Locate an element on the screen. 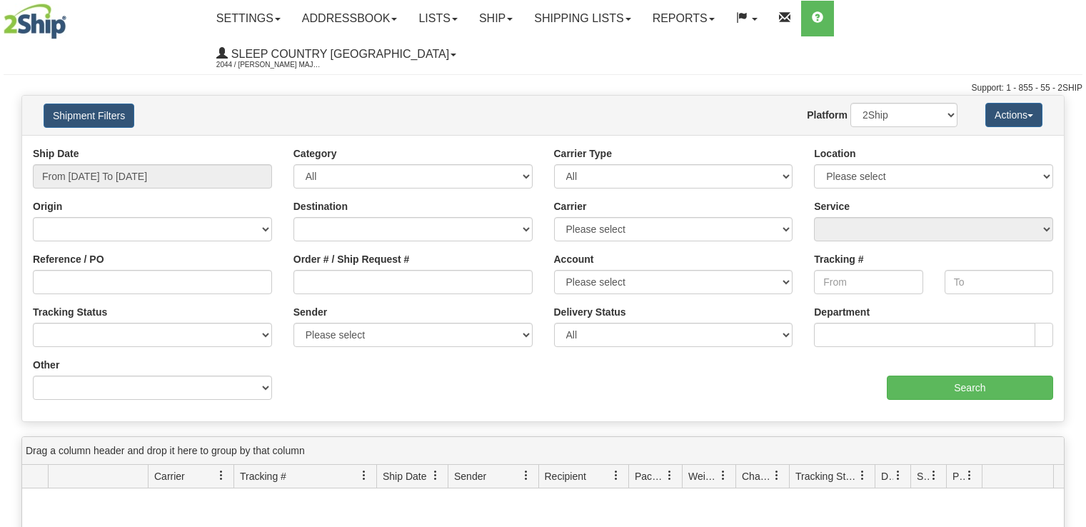 Image resolution: width=1086 pixels, height=527 pixels. div: Support: 1 - 855 - 55 - 2SHIP is located at coordinates (543, 88).